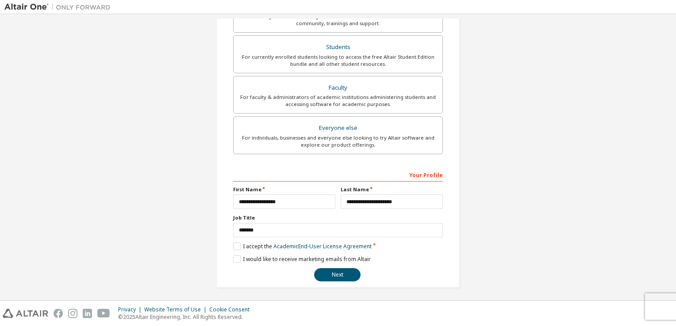  What do you see at coordinates (302, 246) in the screenshot?
I see `label: I accept the` at bounding box center [302, 246].